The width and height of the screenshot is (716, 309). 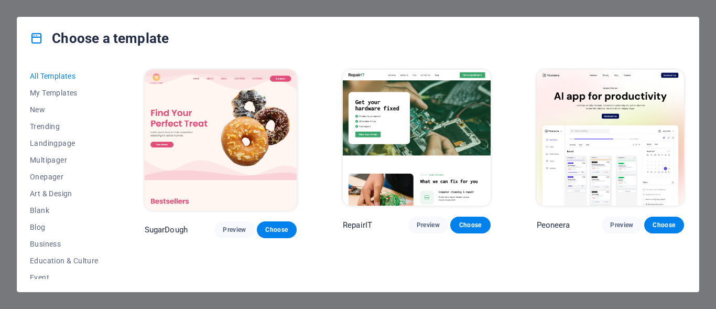 I want to click on button: Education & Culture, so click(x=64, y=260).